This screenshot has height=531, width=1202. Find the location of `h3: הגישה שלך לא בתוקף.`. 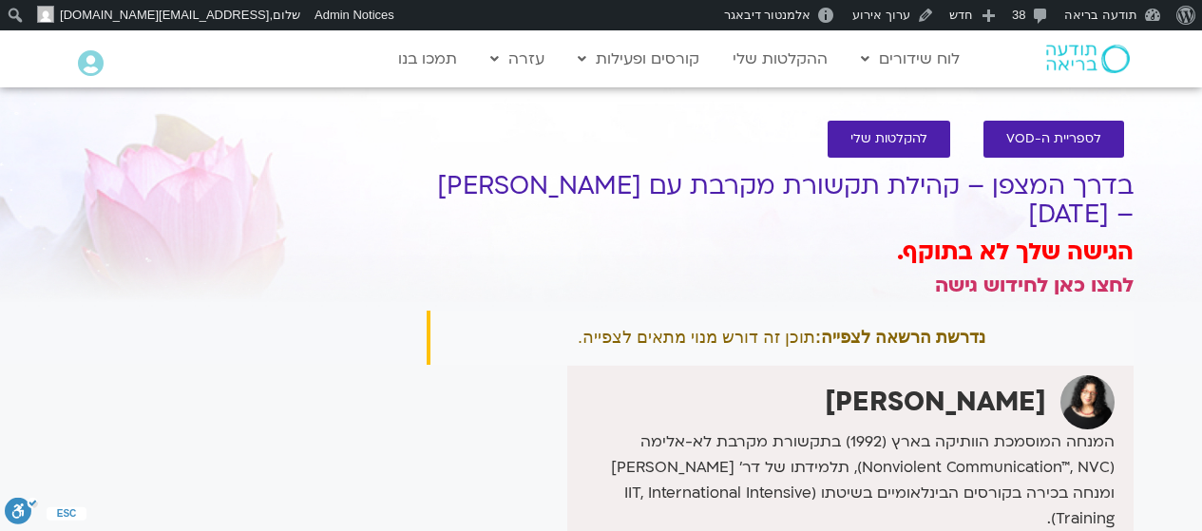

h3: הגישה שלך לא בתוקף. is located at coordinates (780, 253).